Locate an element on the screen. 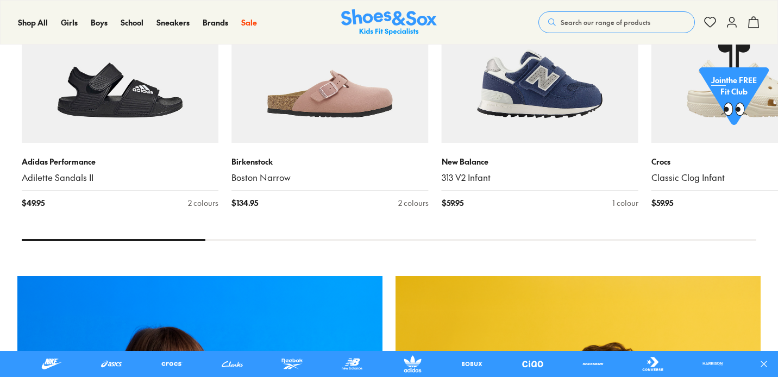 Image resolution: width=778 pixels, height=377 pixels. span: Sneakers is located at coordinates (173, 22).